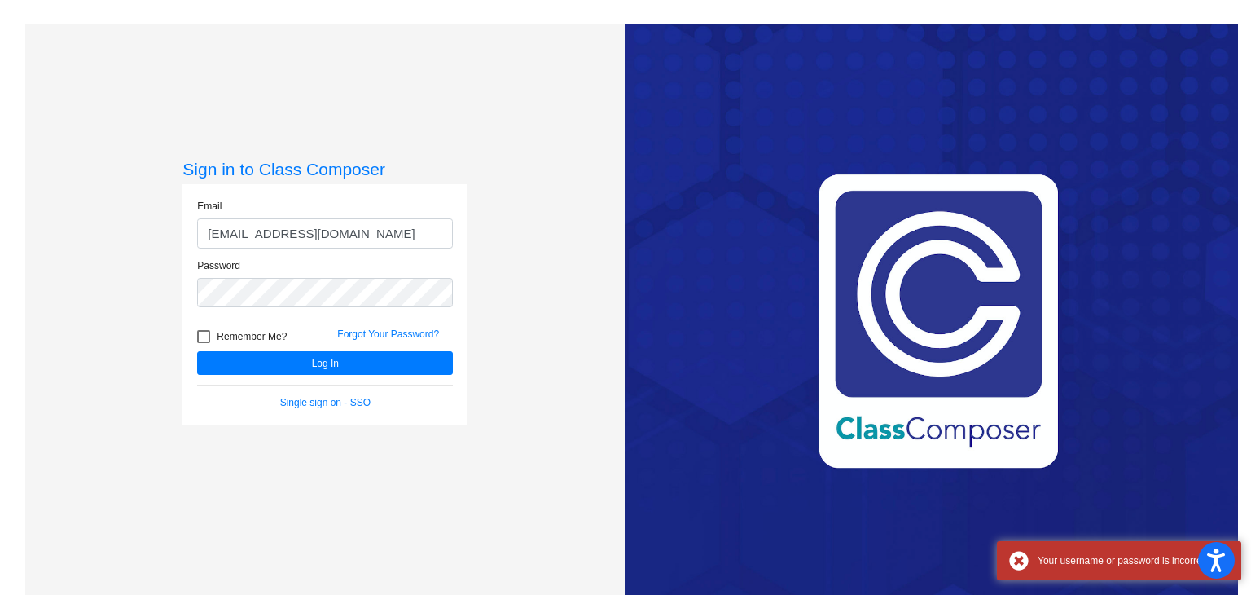 The width and height of the screenshot is (1251, 595). What do you see at coordinates (325, 402) in the screenshot?
I see `a: Single sign on - SSO` at bounding box center [325, 402].